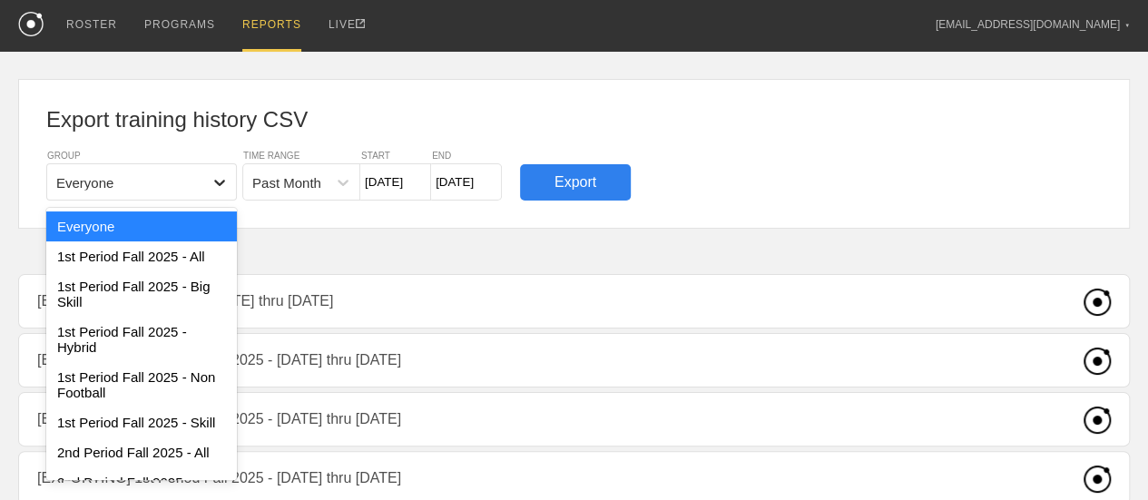 Image resolution: width=1148 pixels, height=500 pixels. Describe the element at coordinates (396, 181) in the screenshot. I see `input: From` at that location.